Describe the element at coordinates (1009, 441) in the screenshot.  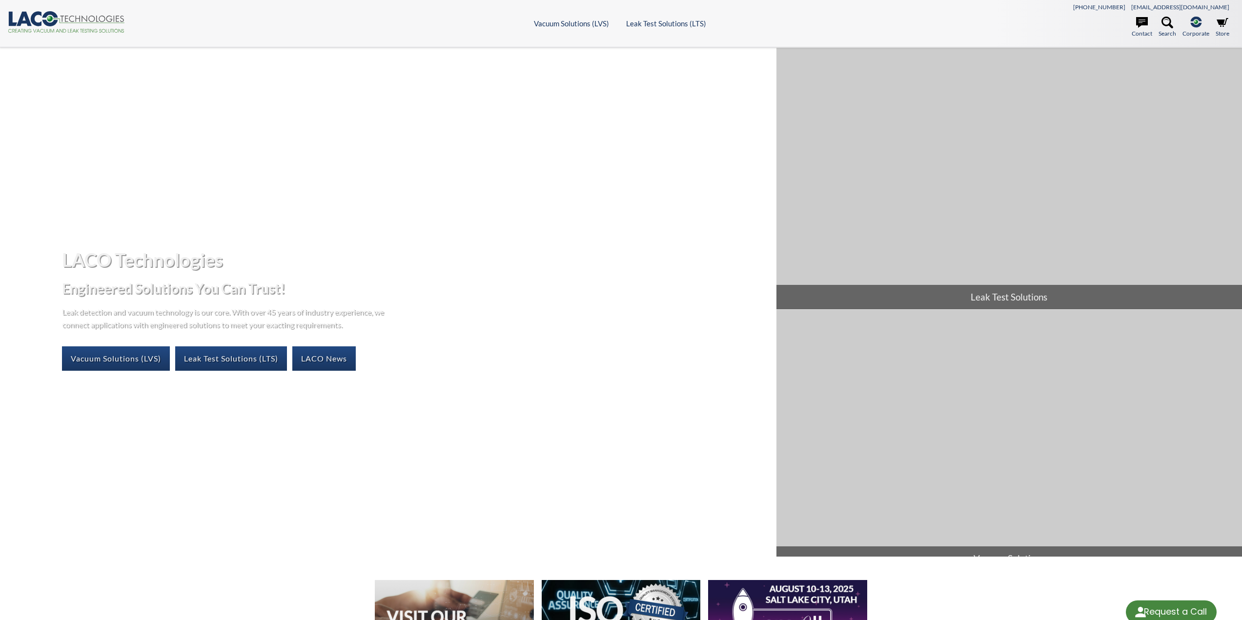
I see `a: Vacuum Solutions` at that location.